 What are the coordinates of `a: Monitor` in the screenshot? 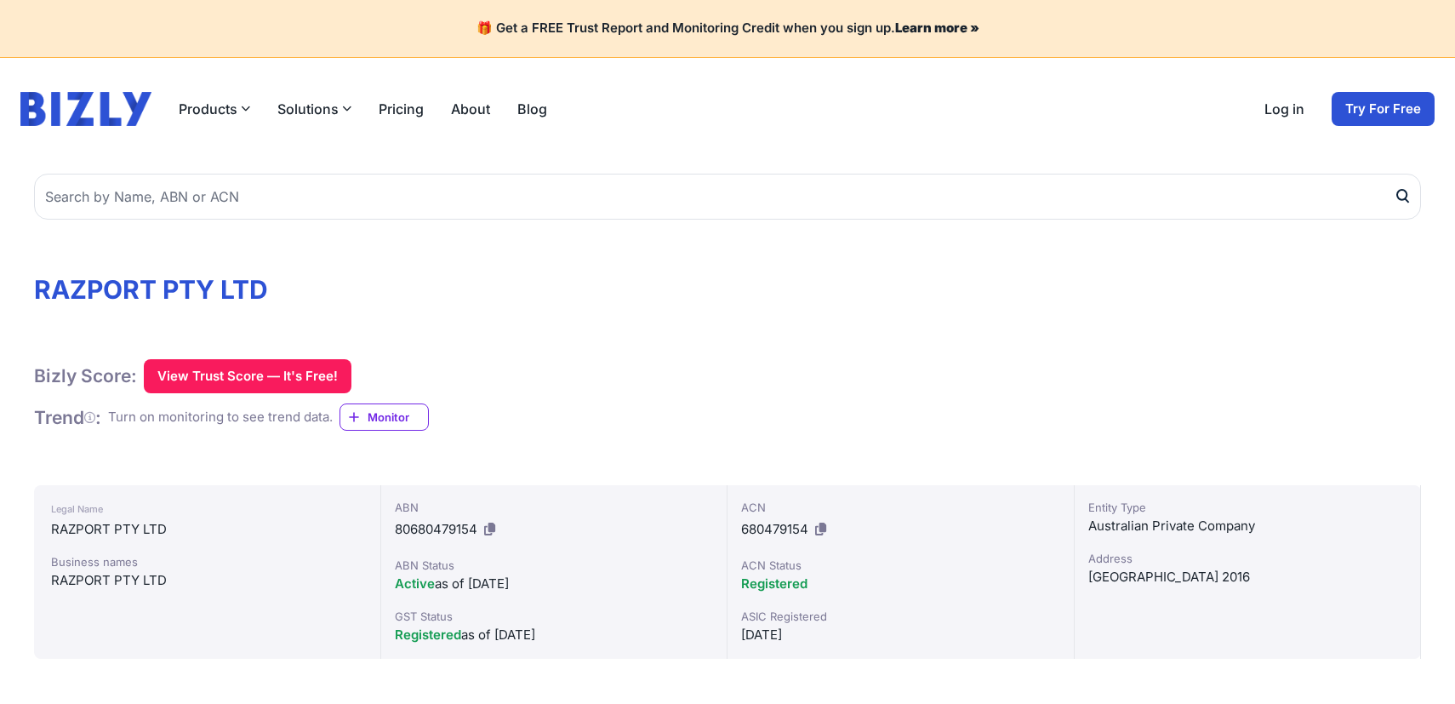 It's located at (384, 417).